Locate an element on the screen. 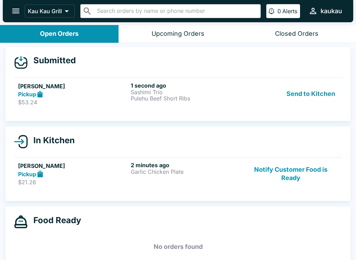  button: kaukau is located at coordinates (325, 11).